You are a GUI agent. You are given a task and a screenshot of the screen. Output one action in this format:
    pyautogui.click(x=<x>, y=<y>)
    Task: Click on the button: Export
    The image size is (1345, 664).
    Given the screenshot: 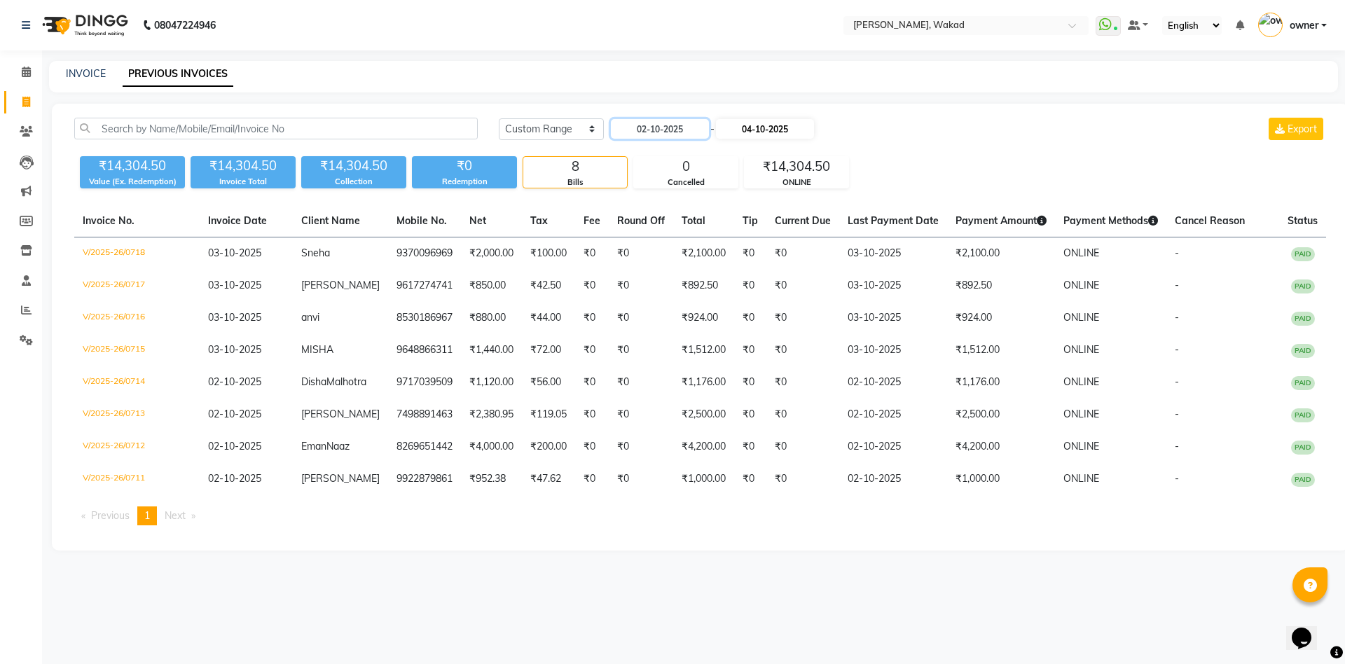 What is the action you would take?
    pyautogui.click(x=1296, y=129)
    